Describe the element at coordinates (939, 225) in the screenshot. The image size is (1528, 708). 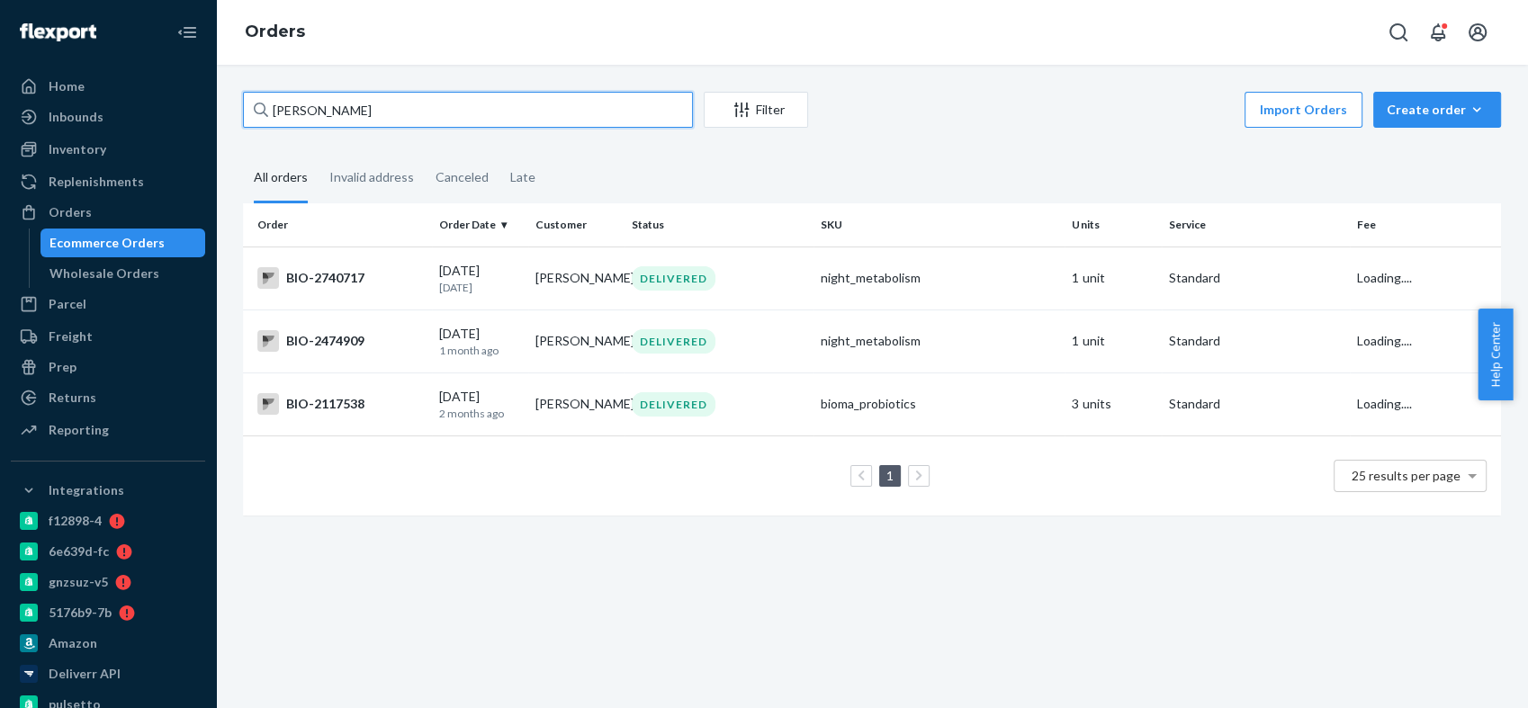
I see `th: SKU` at that location.